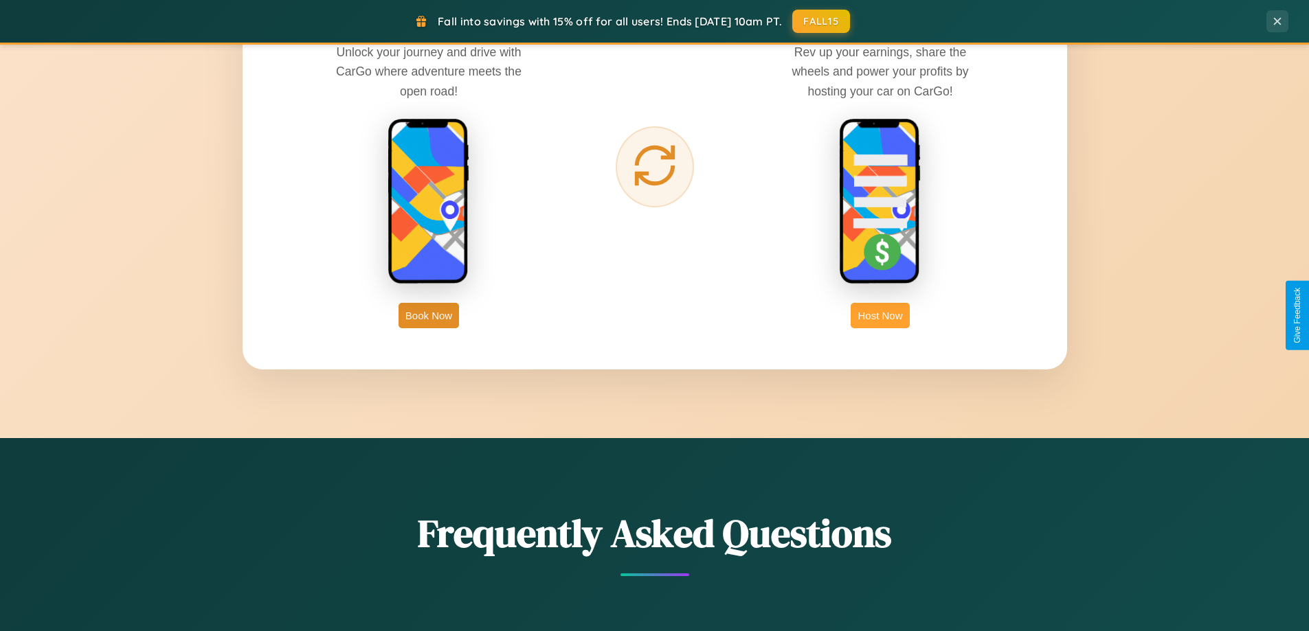 The height and width of the screenshot is (631, 1309). I want to click on img: rent phone, so click(429, 202).